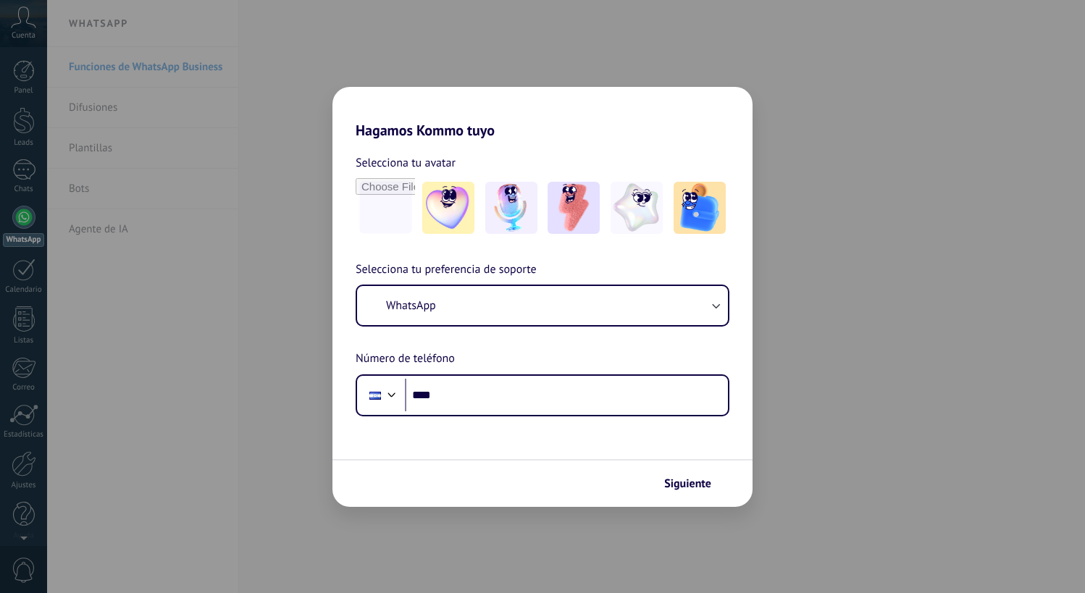 The image size is (1085, 593). Describe the element at coordinates (542, 306) in the screenshot. I see `button: WhatsApp` at that location.